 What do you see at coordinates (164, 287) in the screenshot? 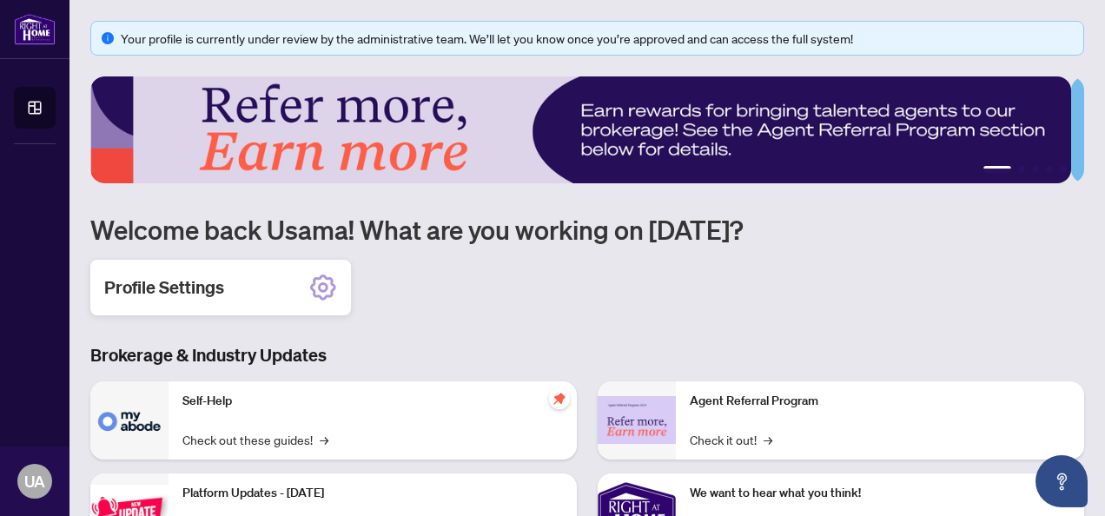
I see `h2: Profile Settings` at bounding box center [164, 287].